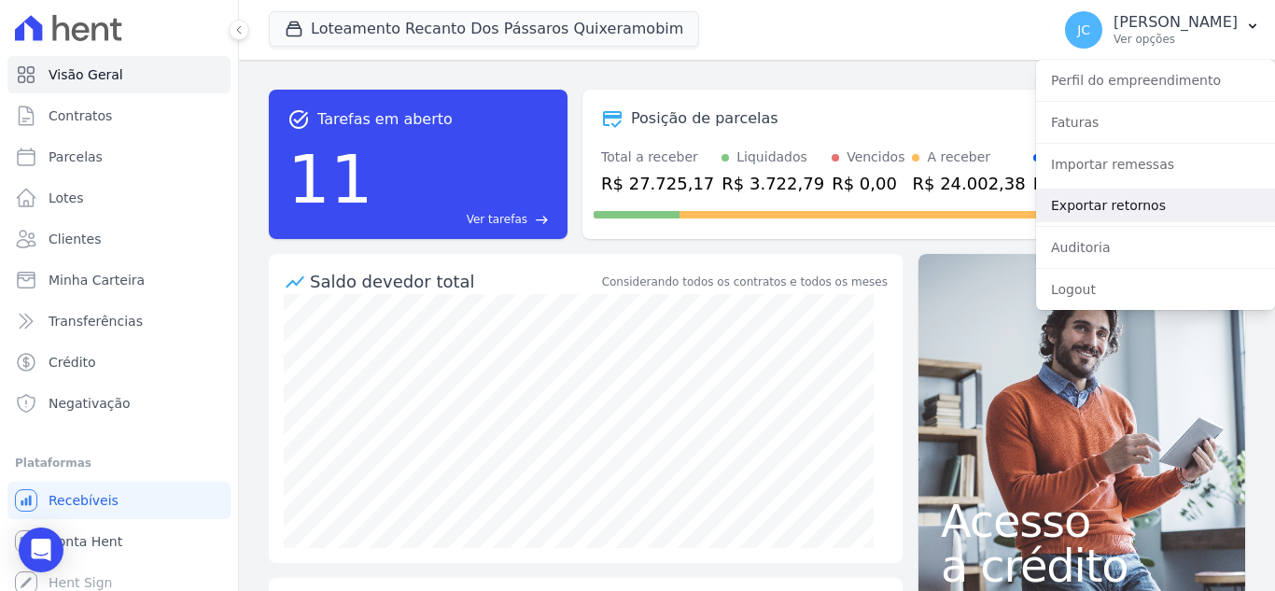 The height and width of the screenshot is (591, 1275). Describe the element at coordinates (119, 198) in the screenshot. I see `a: Lotes` at that location.